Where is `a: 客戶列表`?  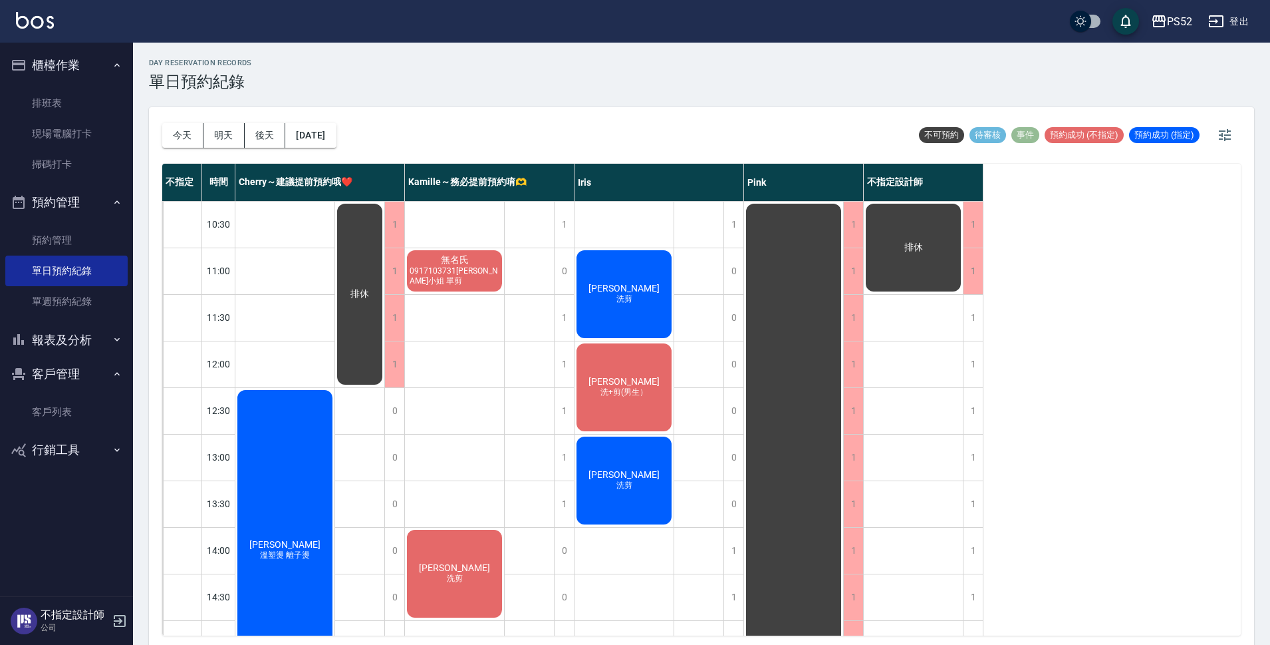 a: 客戶列表 is located at coordinates (67, 412).